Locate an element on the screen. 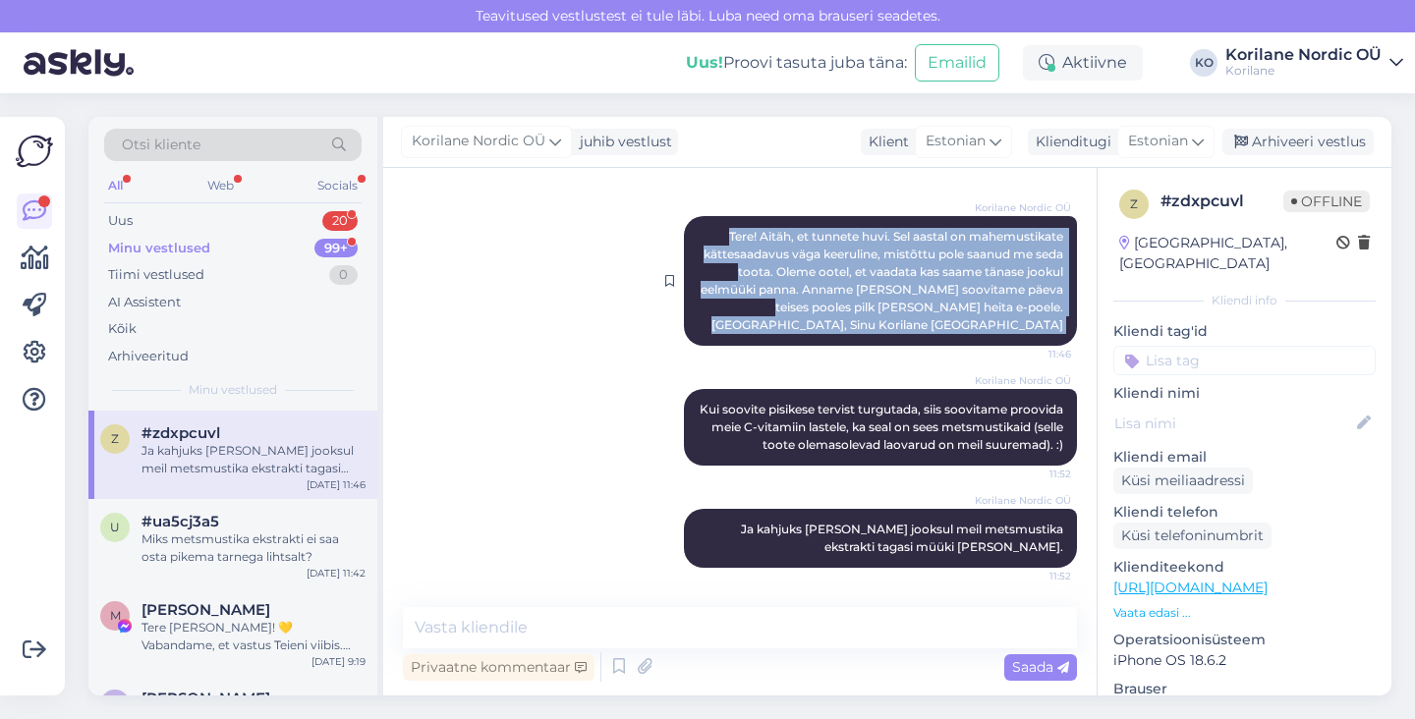 The width and height of the screenshot is (1415, 719). div: Arhiveeri vestlus is located at coordinates (1298, 142).